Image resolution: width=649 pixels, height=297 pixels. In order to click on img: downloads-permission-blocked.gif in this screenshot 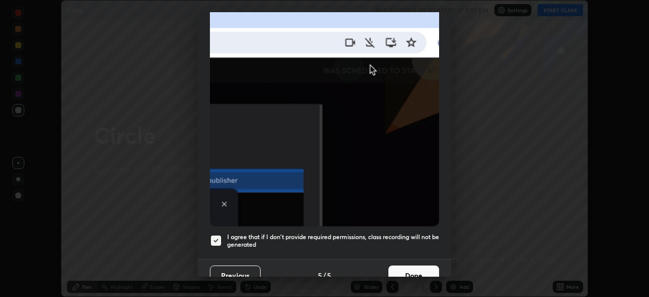, I will do `click(324, 115)`.